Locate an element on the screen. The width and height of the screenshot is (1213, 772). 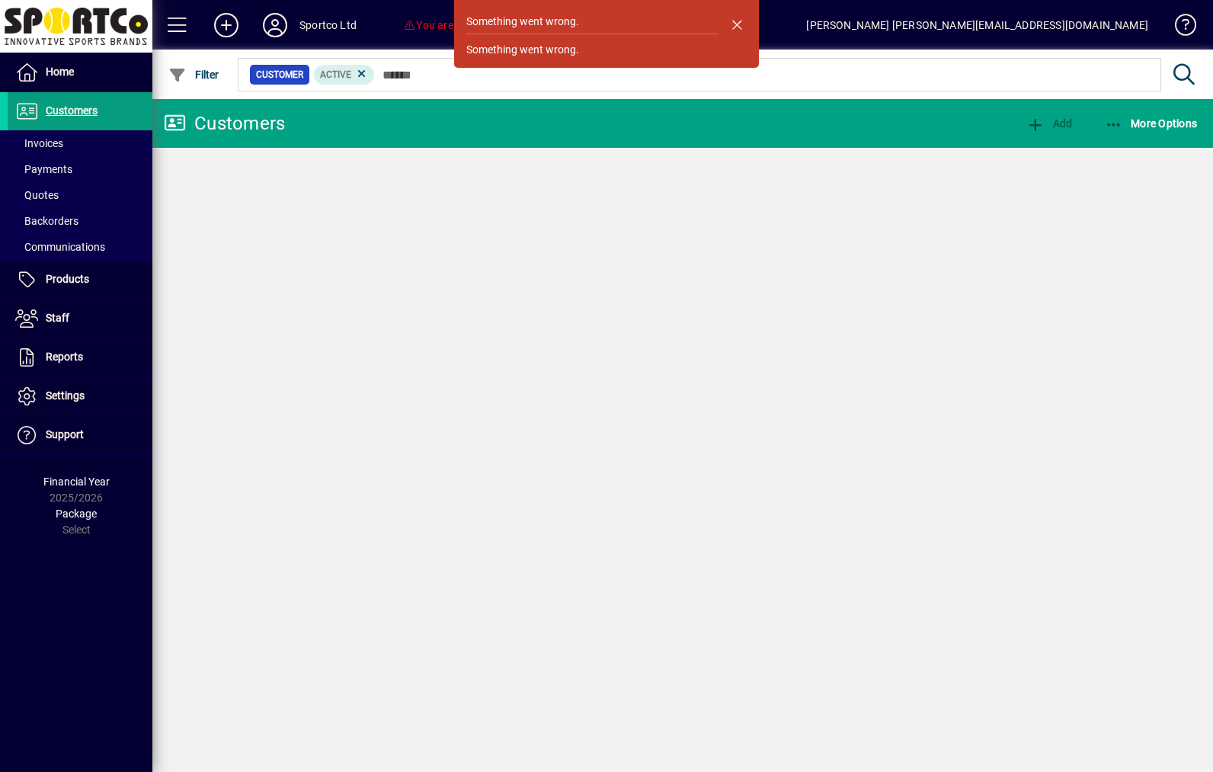
span: Quotes is located at coordinates (37, 195).